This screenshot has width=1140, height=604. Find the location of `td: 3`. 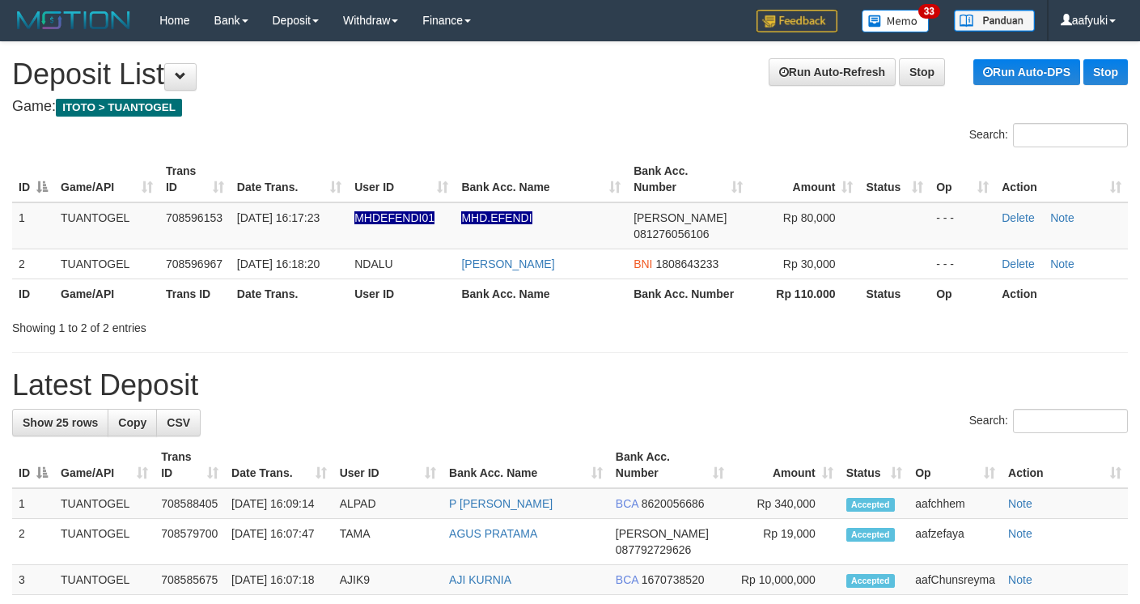

td: 3 is located at coordinates (33, 579).